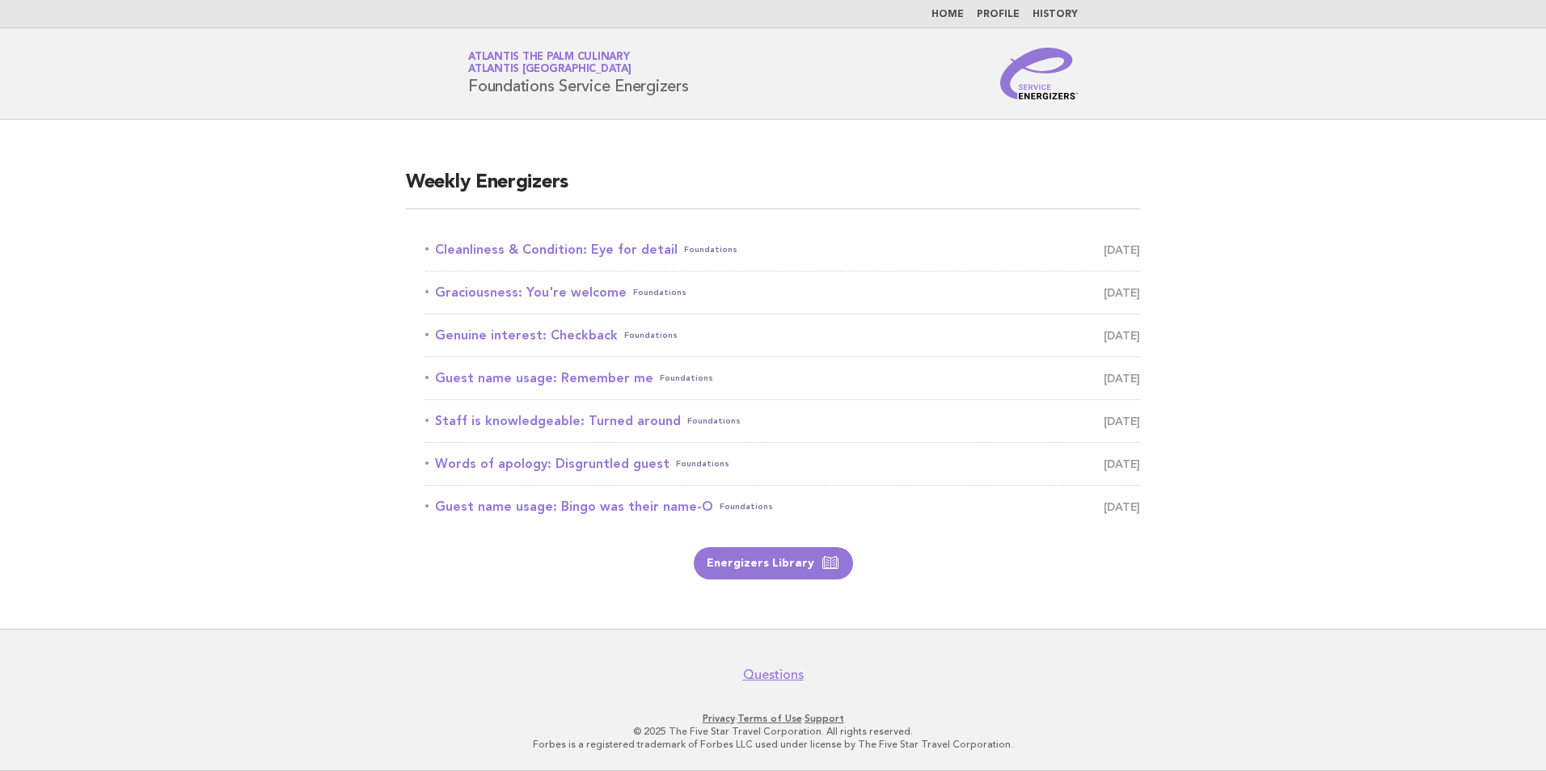 The height and width of the screenshot is (771, 1546). Describe the element at coordinates (948, 15) in the screenshot. I see `a: Home` at that location.